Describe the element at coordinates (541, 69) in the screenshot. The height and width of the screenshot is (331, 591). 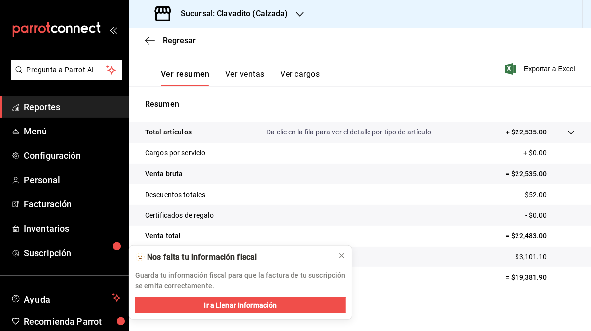
I see `button: Exportar a Excel` at that location.